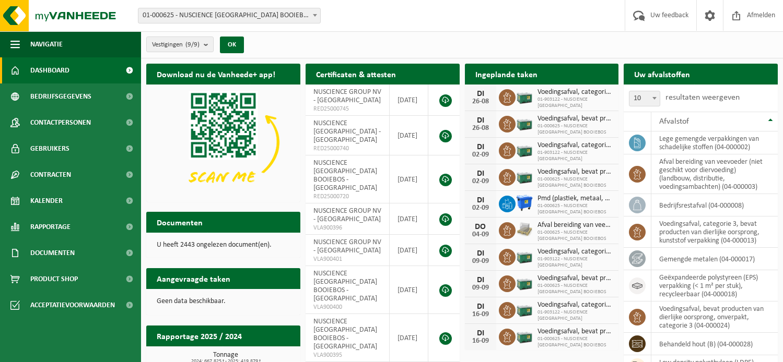 Image resolution: width=783 pixels, height=362 pixels. I want to click on td: voedingsafval, categorie 3, bevat producten van dierlijke oorsprong, kunststof verpakking (04-000..., so click(714, 232).